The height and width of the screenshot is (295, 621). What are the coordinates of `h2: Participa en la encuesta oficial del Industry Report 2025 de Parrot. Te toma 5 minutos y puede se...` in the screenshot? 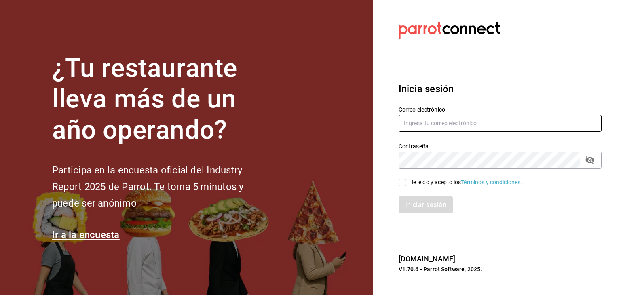 It's located at (161, 187).